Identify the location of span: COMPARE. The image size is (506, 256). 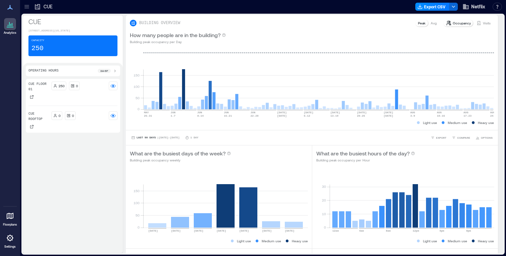
(463, 138).